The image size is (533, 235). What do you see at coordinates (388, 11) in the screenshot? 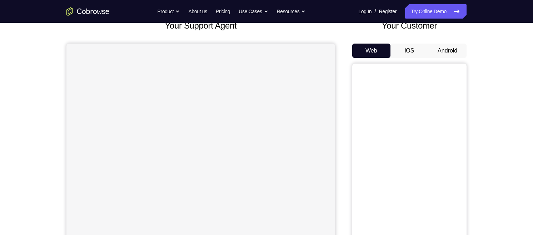
I see `a: Register` at bounding box center [388, 11].